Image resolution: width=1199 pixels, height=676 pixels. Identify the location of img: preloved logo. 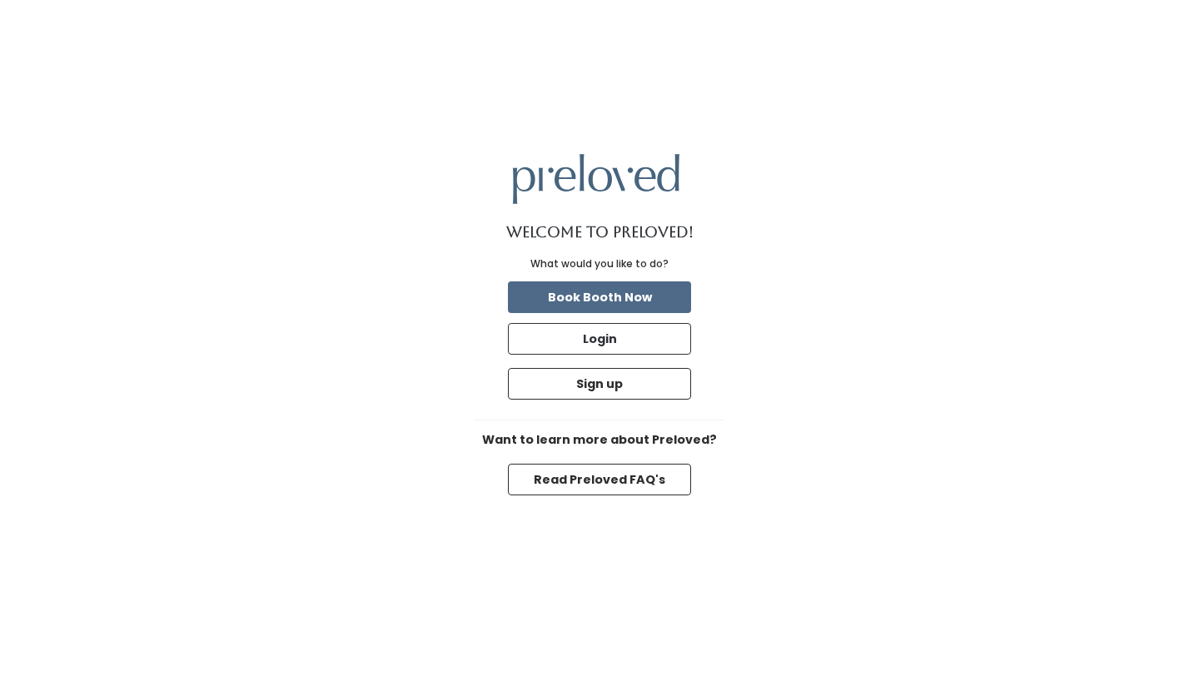
(596, 178).